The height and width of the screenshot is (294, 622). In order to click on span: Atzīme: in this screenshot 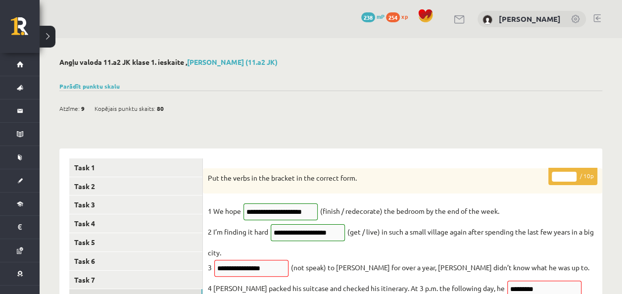, I will do `click(69, 108)`.